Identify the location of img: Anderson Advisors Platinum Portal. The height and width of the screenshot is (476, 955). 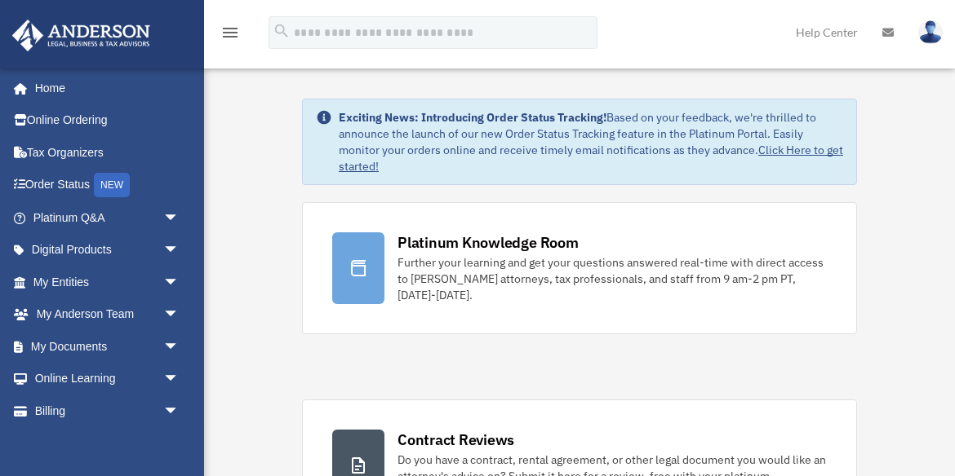
(81, 35).